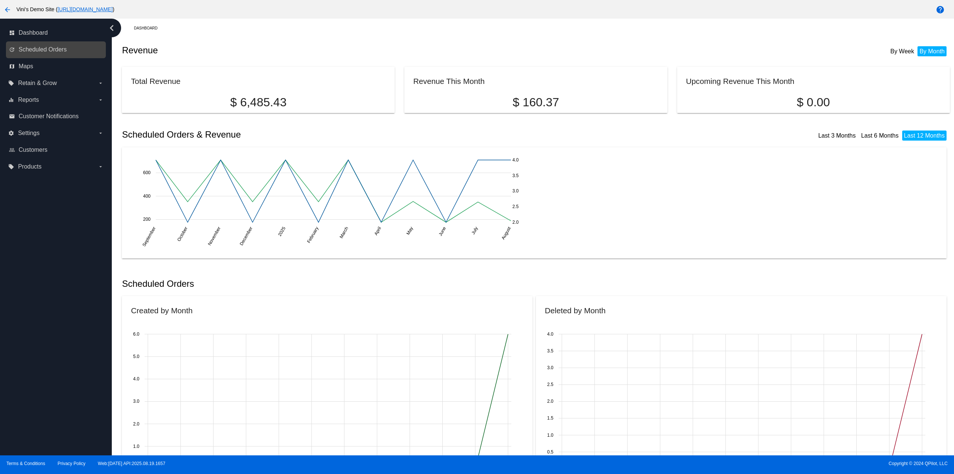 This screenshot has width=954, height=474. I want to click on h2: Upcoming Revenue This Month, so click(740, 81).